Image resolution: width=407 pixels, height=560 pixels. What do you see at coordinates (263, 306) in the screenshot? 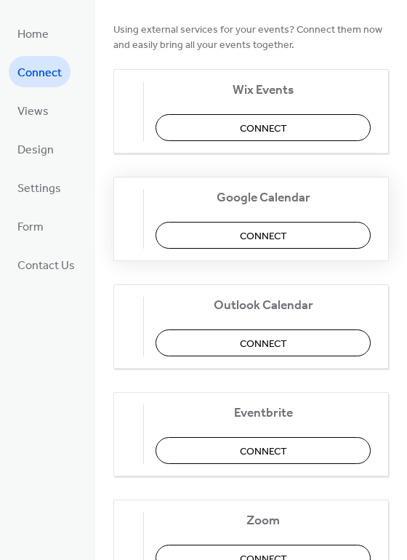
I see `span: Outlook Calendar` at bounding box center [263, 306].